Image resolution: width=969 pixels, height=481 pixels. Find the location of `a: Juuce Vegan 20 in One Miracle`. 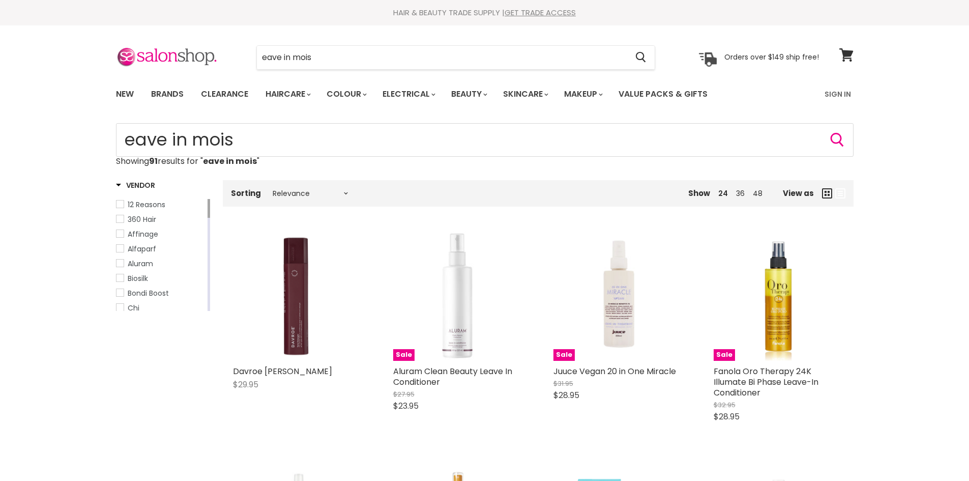

a: Juuce Vegan 20 in One Miracle is located at coordinates (614, 371).